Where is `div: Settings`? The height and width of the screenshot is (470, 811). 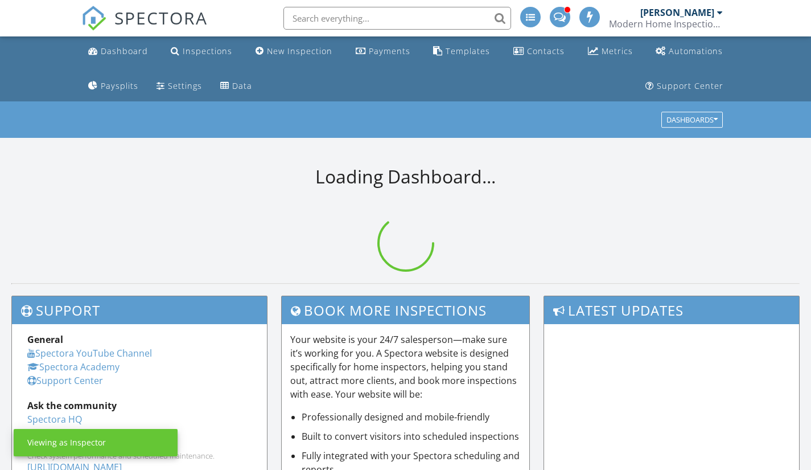
div: Settings is located at coordinates (185, 85).